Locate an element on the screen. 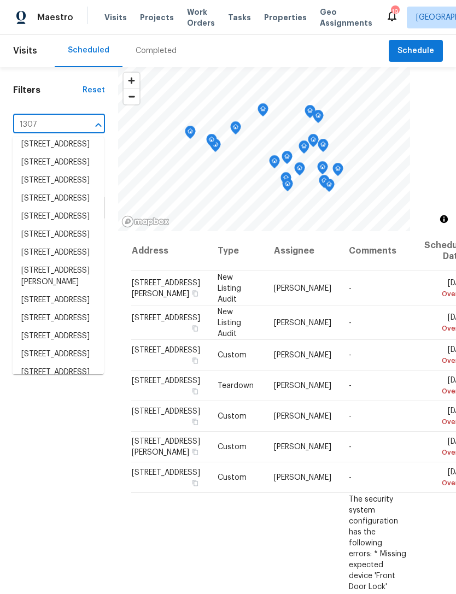 This screenshot has height=594, width=456. div: Scheduled is located at coordinates (89, 50).